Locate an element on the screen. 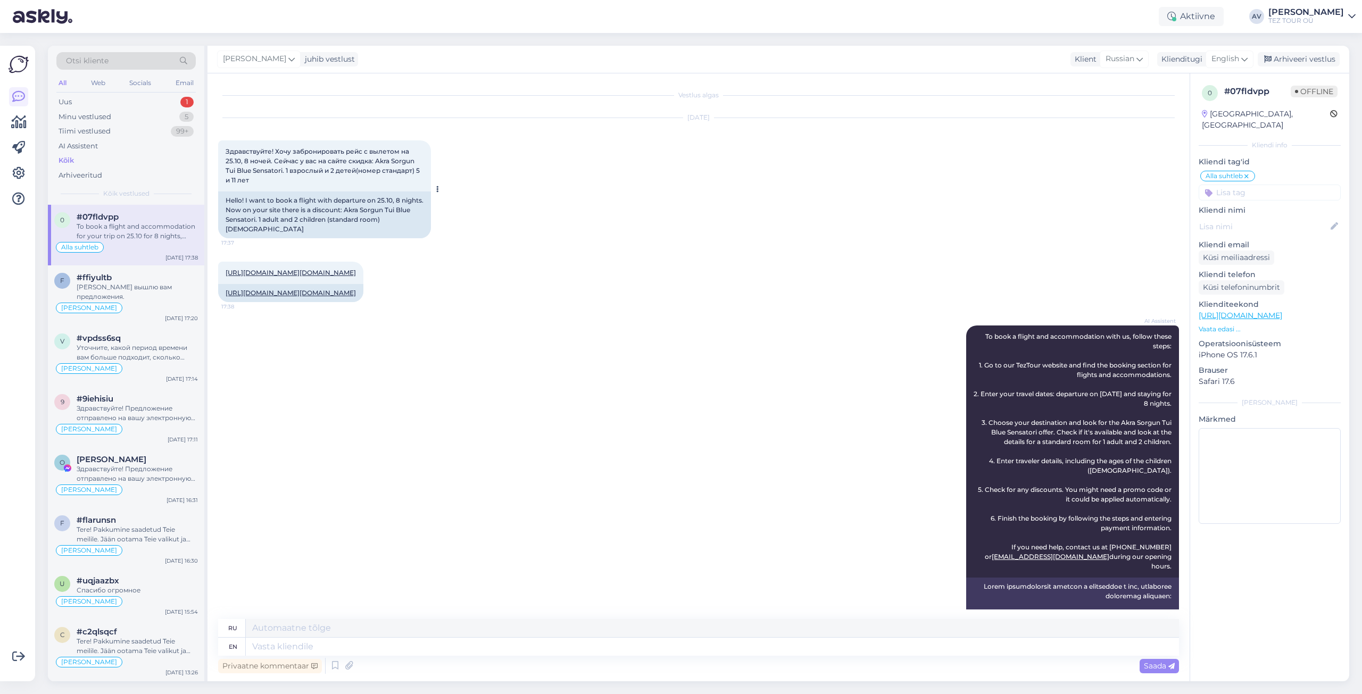 The image size is (1362, 694). p: Operatsioonisüsteem is located at coordinates (1269, 344).